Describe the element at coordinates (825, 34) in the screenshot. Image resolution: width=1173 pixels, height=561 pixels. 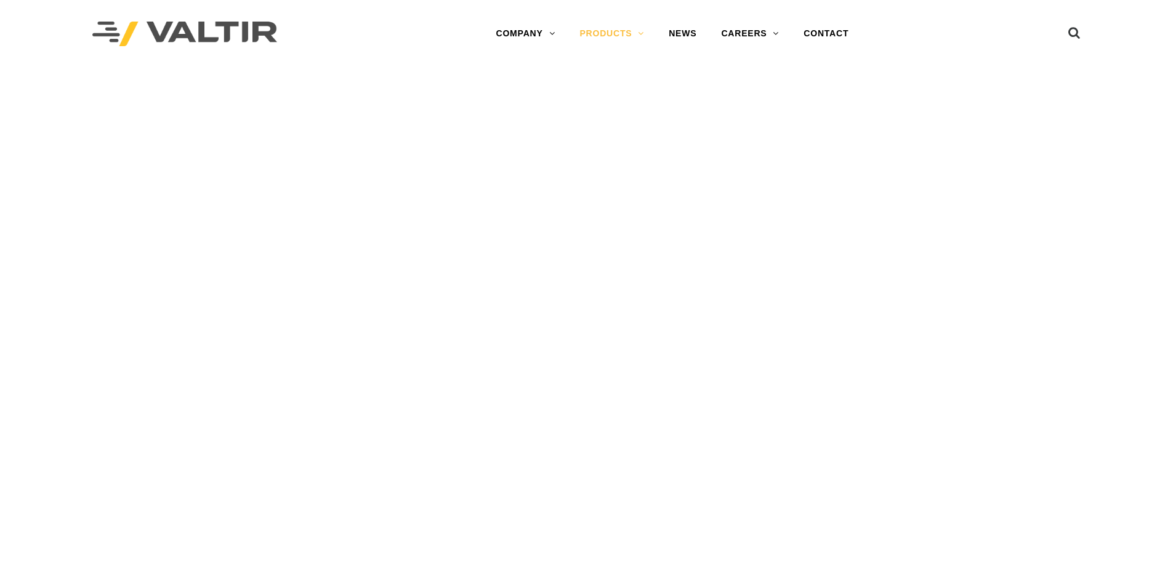
I see `a: CONTACT` at that location.